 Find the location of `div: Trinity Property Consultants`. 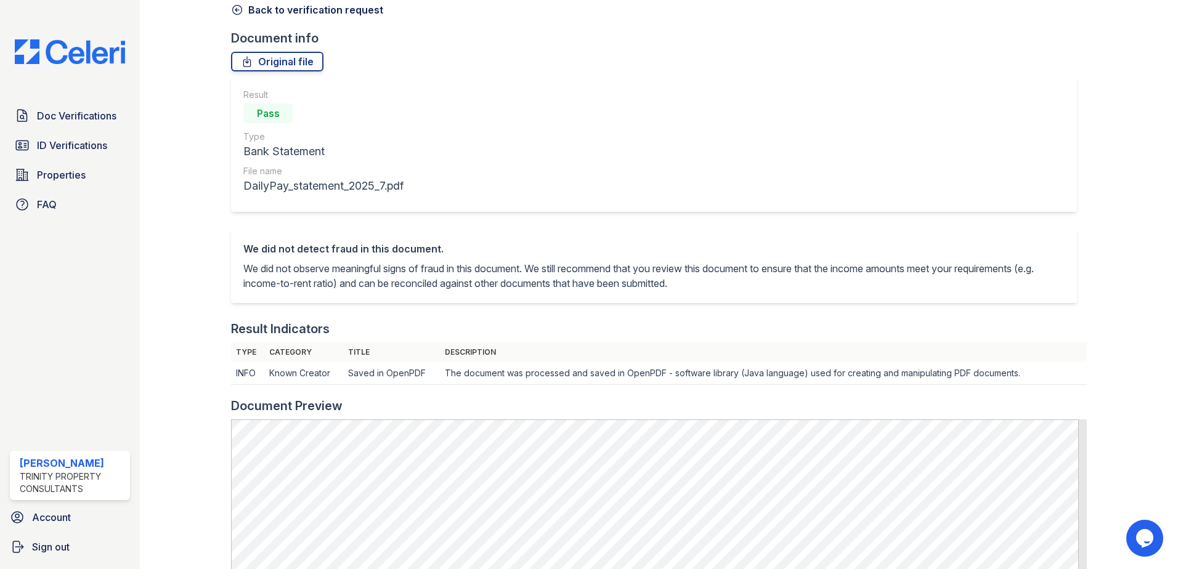

div: Trinity Property Consultants is located at coordinates (72, 483).